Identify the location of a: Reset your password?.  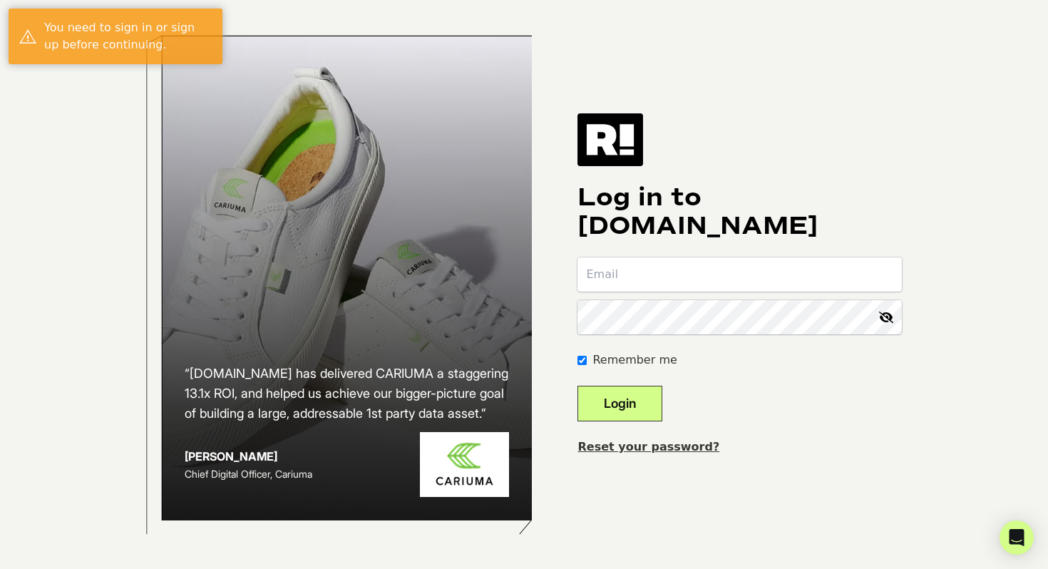
(648, 446).